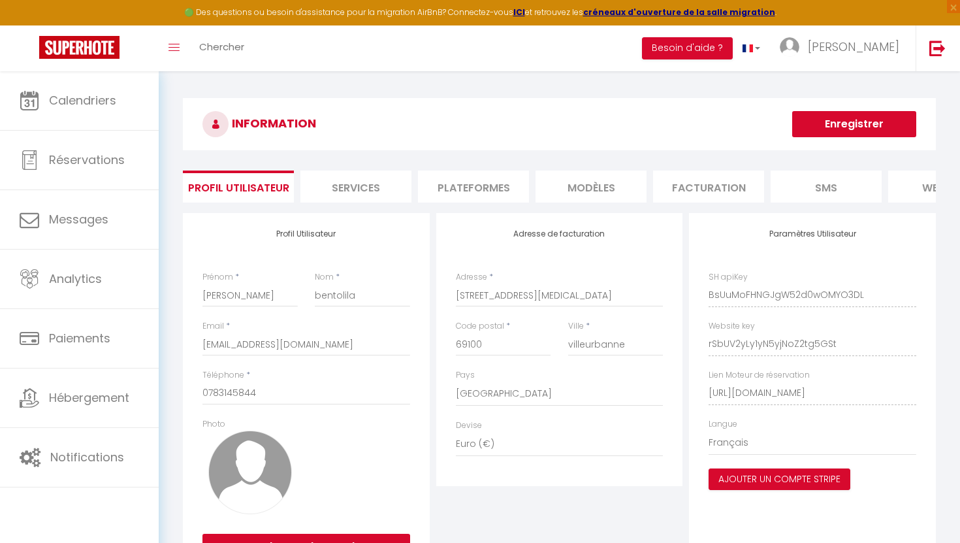 The height and width of the screenshot is (543, 960). Describe the element at coordinates (221, 46) in the screenshot. I see `span: Chercher` at that location.